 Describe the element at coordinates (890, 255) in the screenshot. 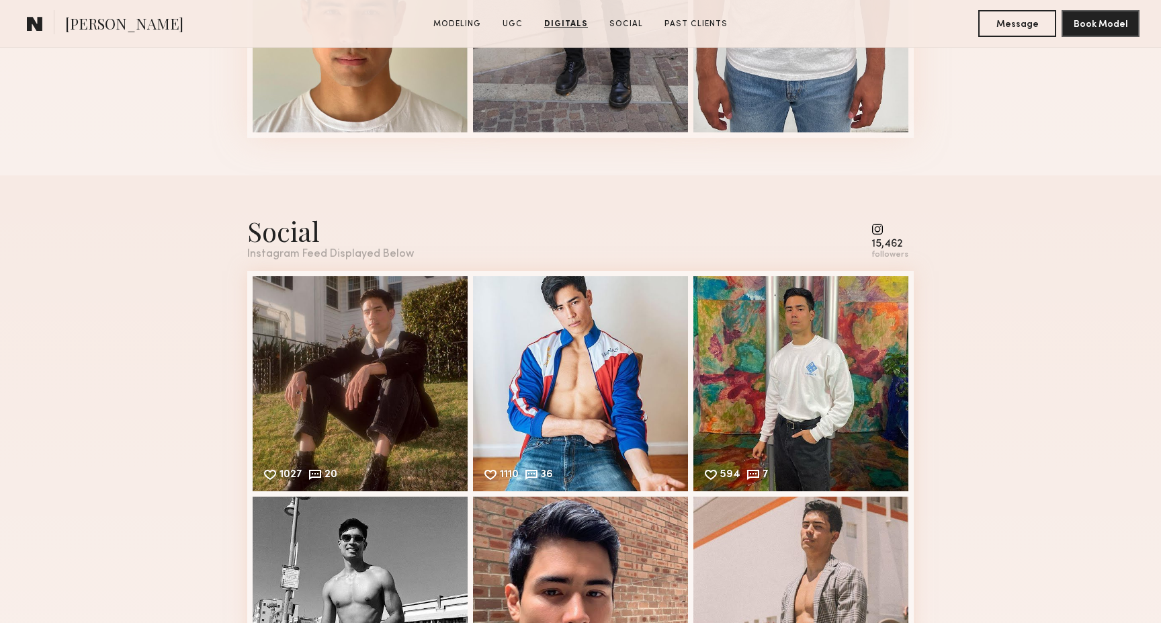

I see `div: followers` at that location.